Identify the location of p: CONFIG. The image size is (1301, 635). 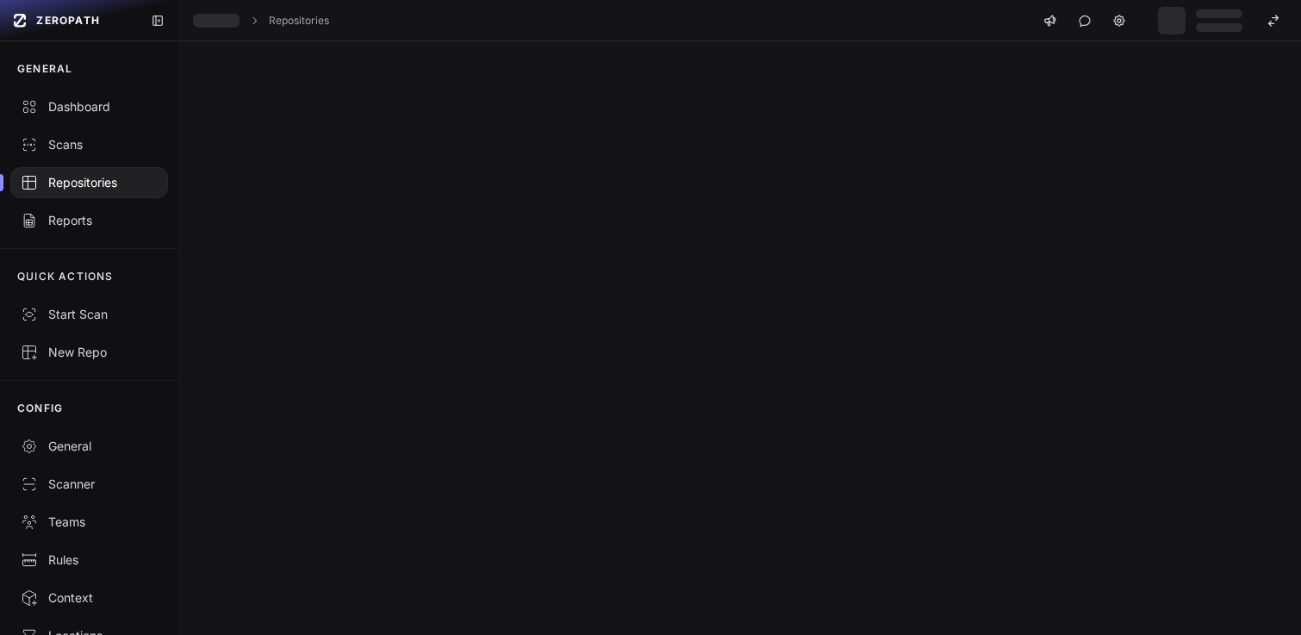
(40, 408).